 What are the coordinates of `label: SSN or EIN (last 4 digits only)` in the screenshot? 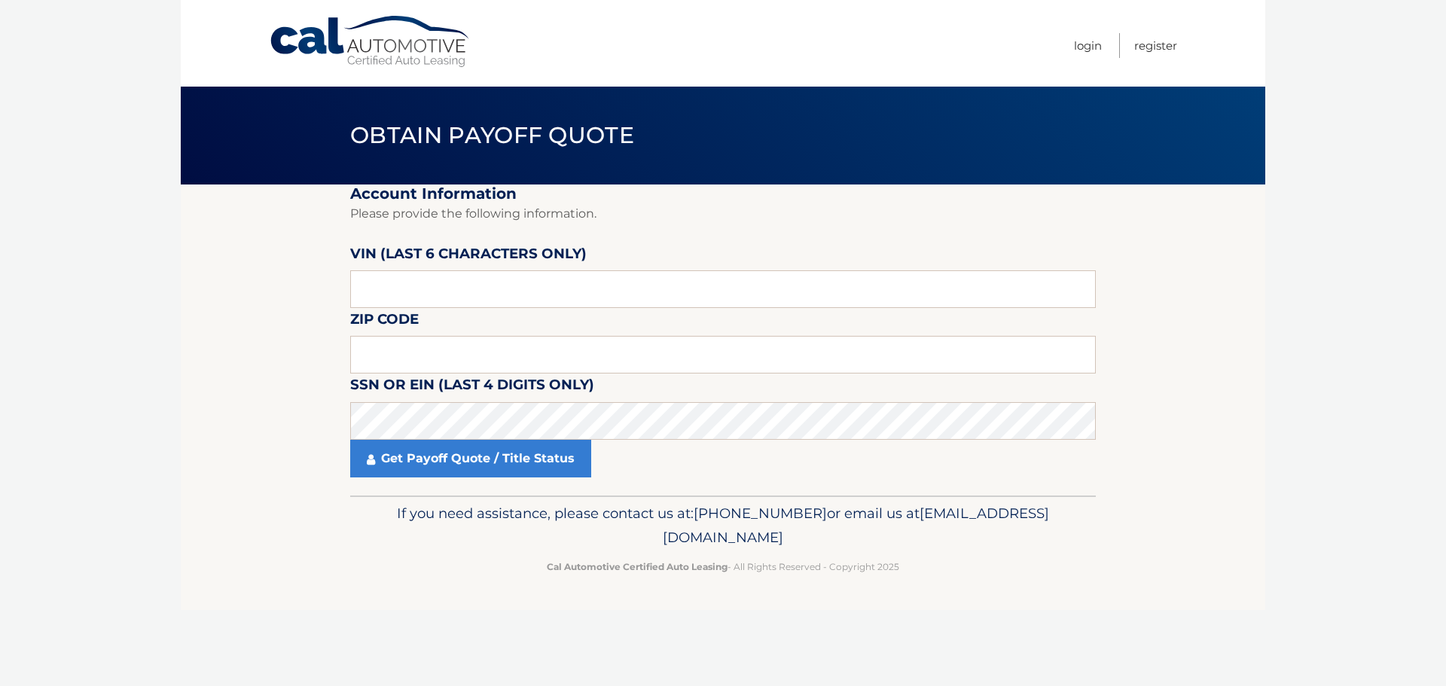 It's located at (472, 387).